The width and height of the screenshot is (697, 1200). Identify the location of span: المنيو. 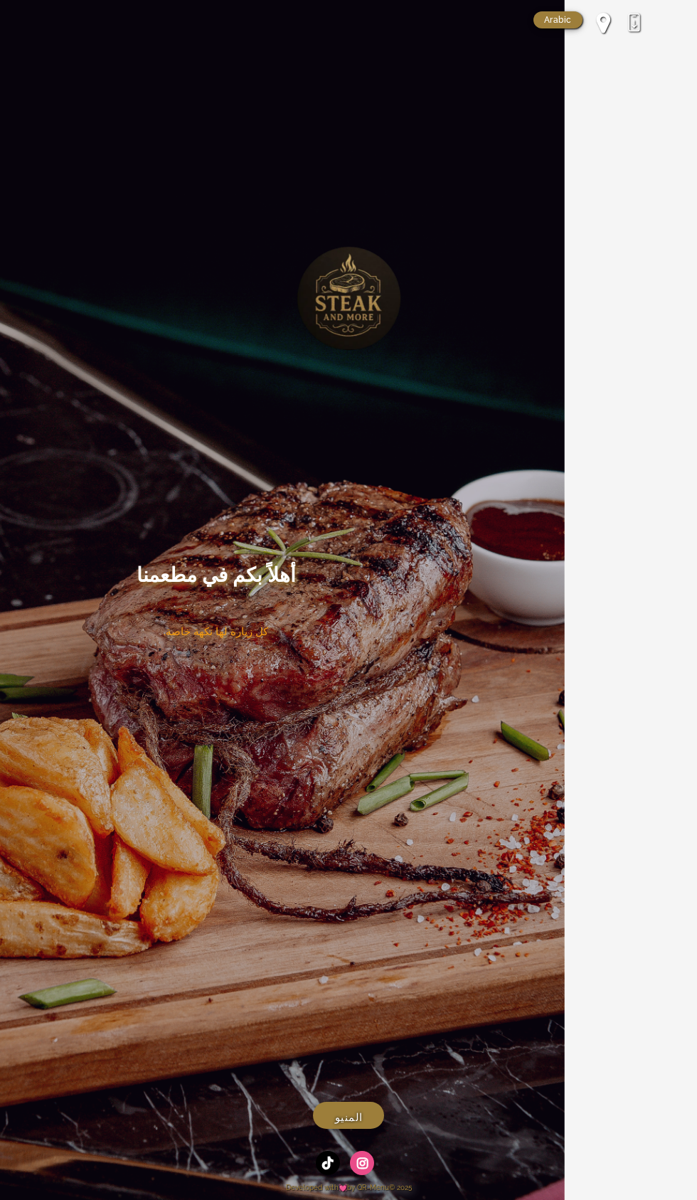
(349, 1117).